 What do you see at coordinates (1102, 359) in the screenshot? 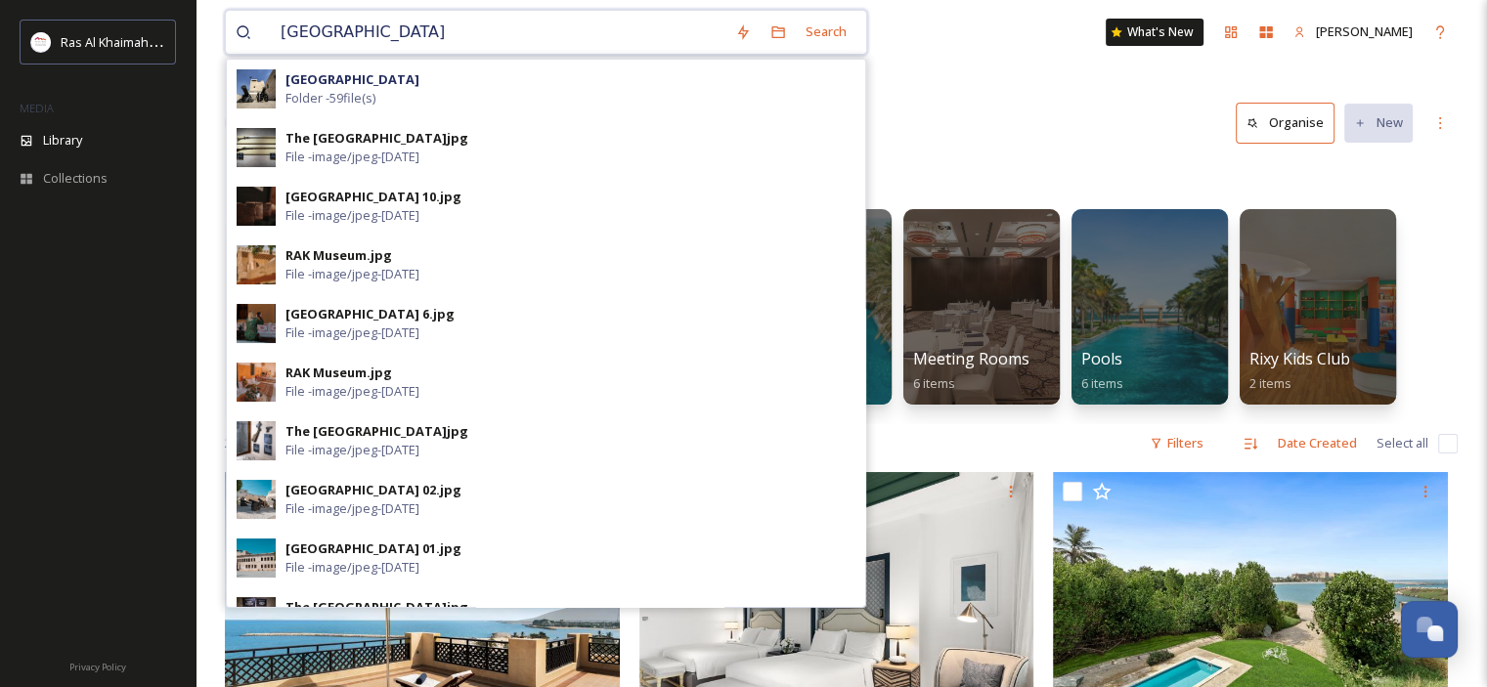
I see `span: Pools` at bounding box center [1102, 359].